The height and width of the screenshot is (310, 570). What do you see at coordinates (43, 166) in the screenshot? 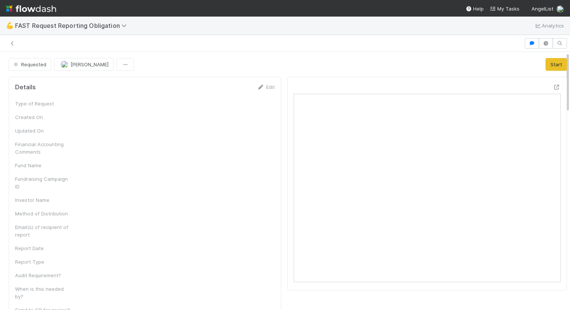
I see `div: Fund Name` at bounding box center [43, 166].